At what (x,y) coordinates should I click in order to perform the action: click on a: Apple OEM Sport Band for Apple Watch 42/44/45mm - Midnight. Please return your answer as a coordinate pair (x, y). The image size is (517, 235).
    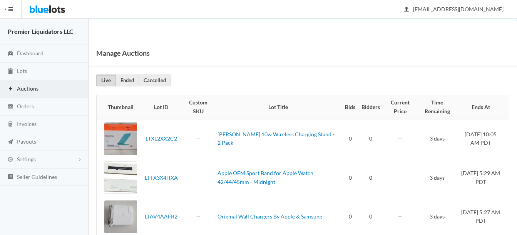
    Looking at the image, I should click on (265, 178).